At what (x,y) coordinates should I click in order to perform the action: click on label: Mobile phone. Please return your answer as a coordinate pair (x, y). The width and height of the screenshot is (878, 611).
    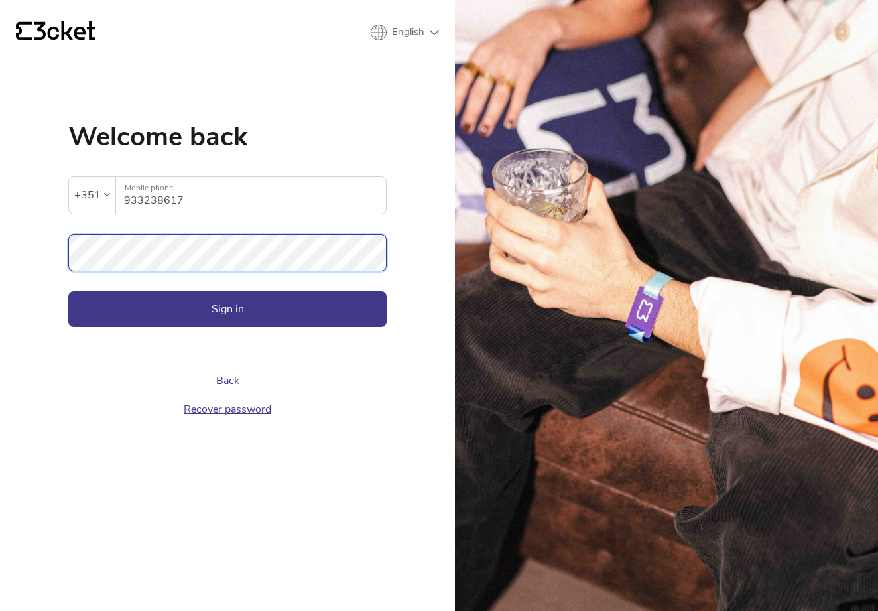
    Looking at the image, I should click on (251, 188).